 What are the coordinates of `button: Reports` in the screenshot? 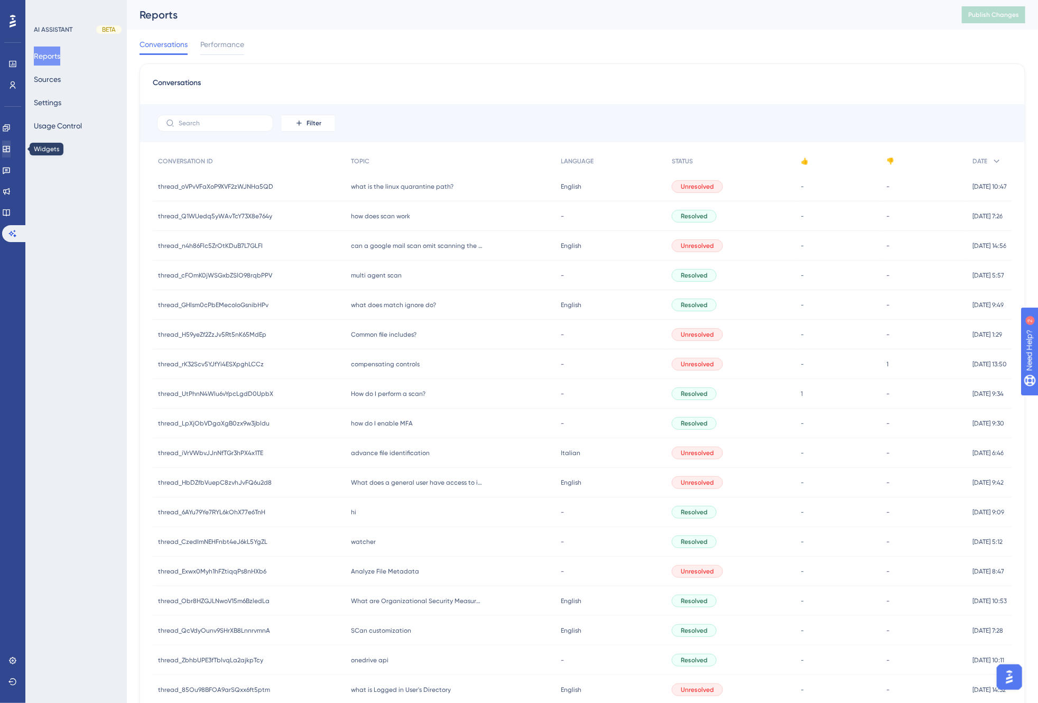 It's located at (47, 56).